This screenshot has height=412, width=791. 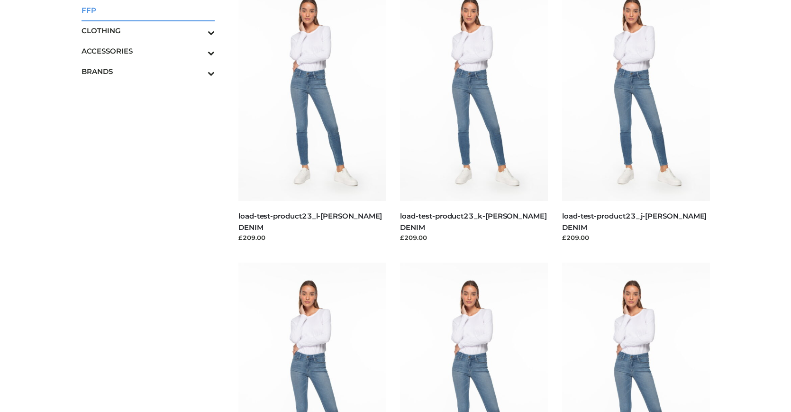 I want to click on span: BRANDS, so click(x=148, y=71).